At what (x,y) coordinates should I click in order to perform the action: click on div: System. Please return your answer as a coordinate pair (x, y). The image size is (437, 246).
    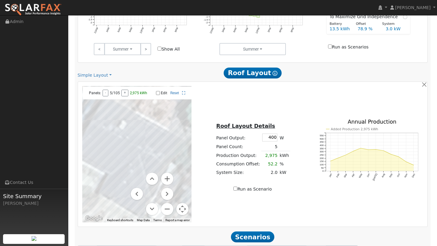
    Looking at the image, I should click on (392, 24).